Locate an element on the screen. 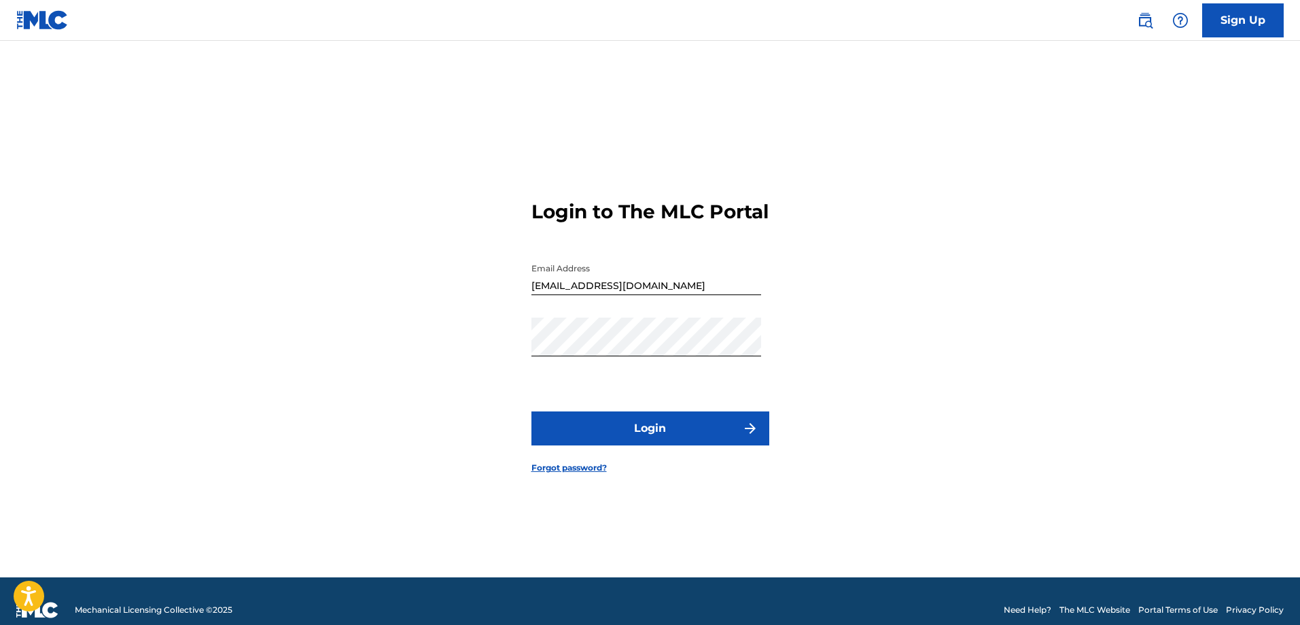 The image size is (1300, 625). h3: Login to The MLC Portal is located at coordinates (650, 211).